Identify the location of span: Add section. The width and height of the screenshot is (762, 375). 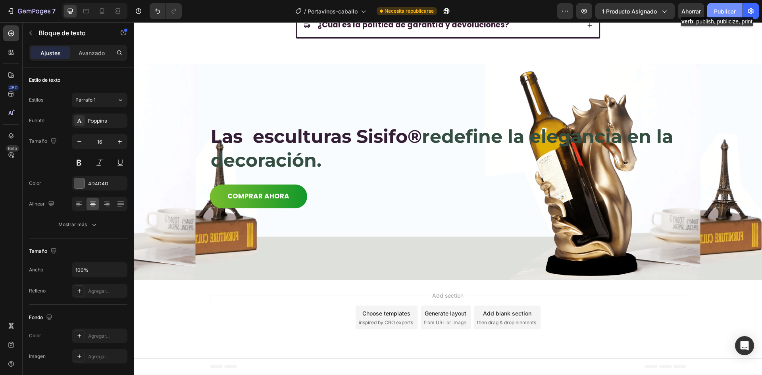
(314, 273).